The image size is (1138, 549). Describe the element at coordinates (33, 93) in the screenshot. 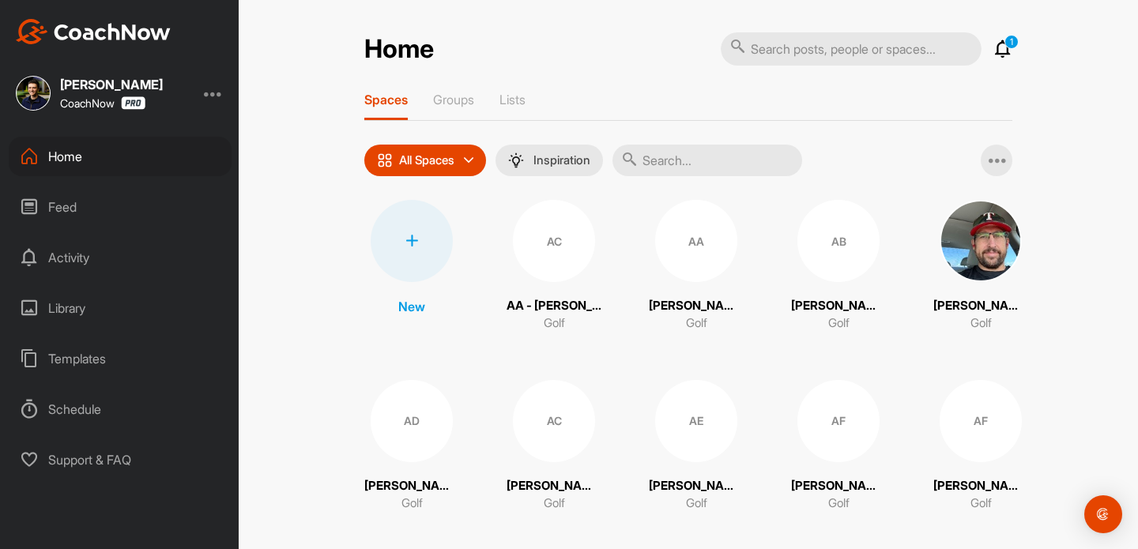

I see `img: square_49fb5734a34dfb4f485ad8bdc13d6667.jpg` at that location.